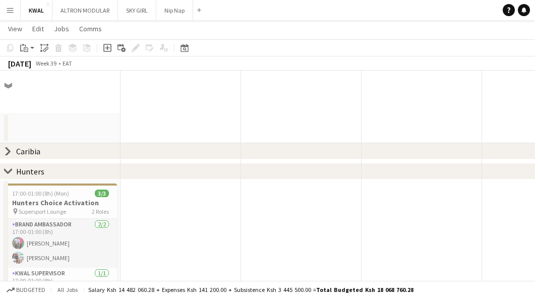  Describe the element at coordinates (36, 10) in the screenshot. I see `button: KWAL` at that location.